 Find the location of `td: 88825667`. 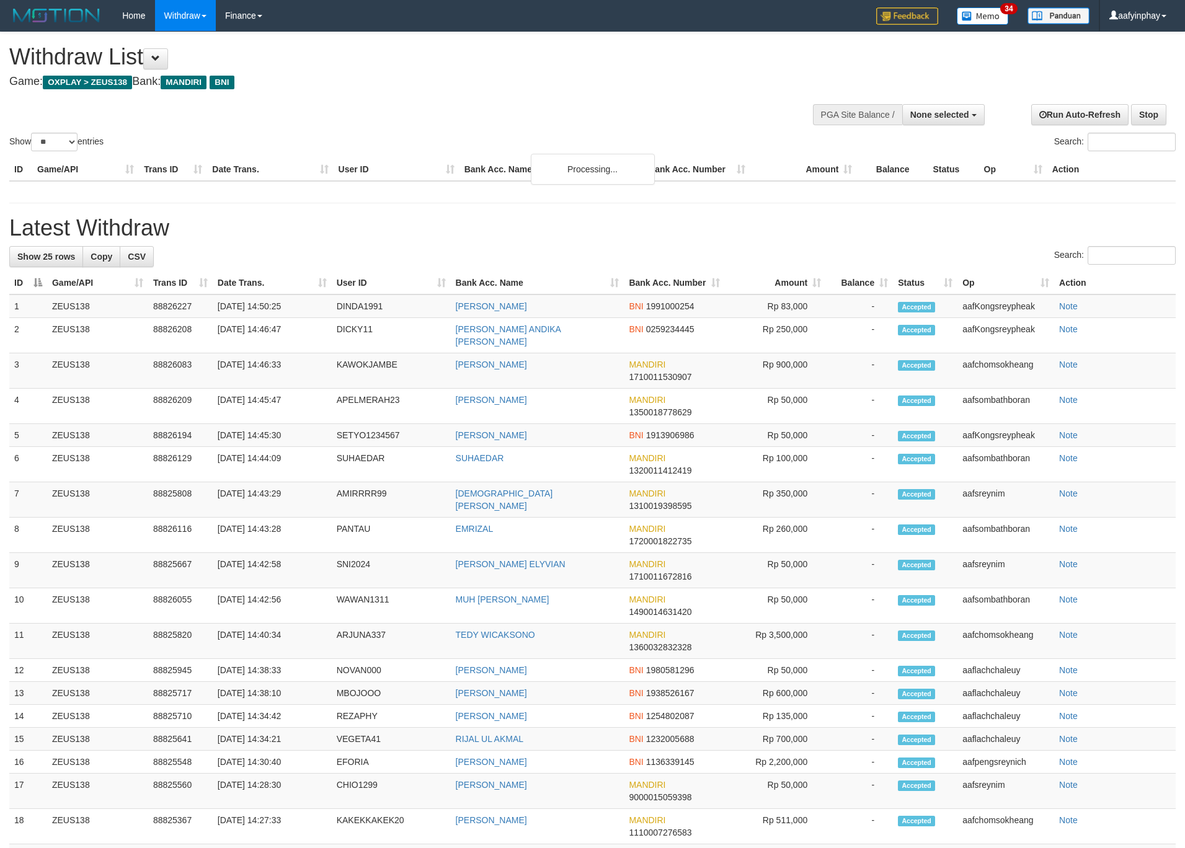

td: 88825667 is located at coordinates (180, 570).